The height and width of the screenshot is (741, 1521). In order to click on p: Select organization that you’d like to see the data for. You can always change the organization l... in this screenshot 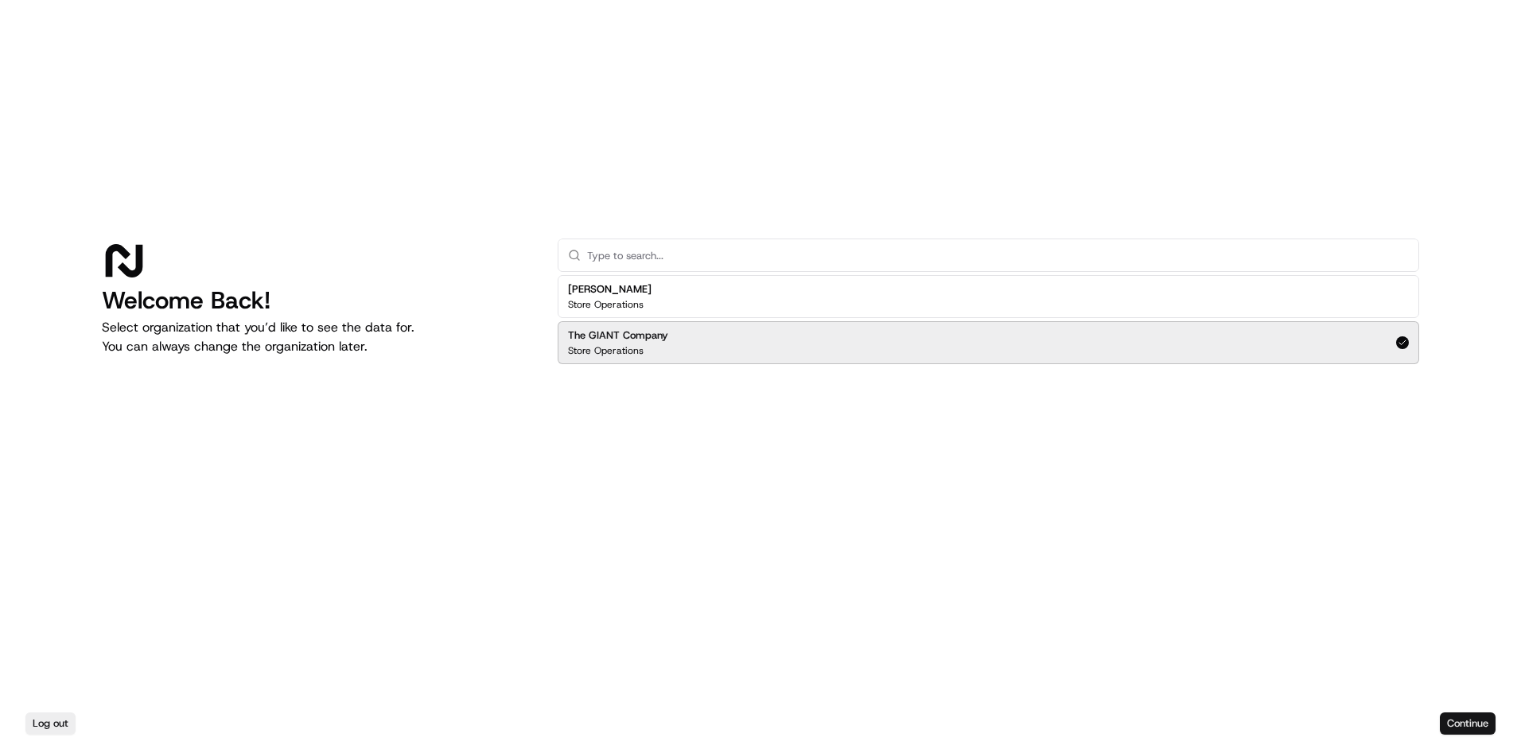, I will do `click(317, 337)`.